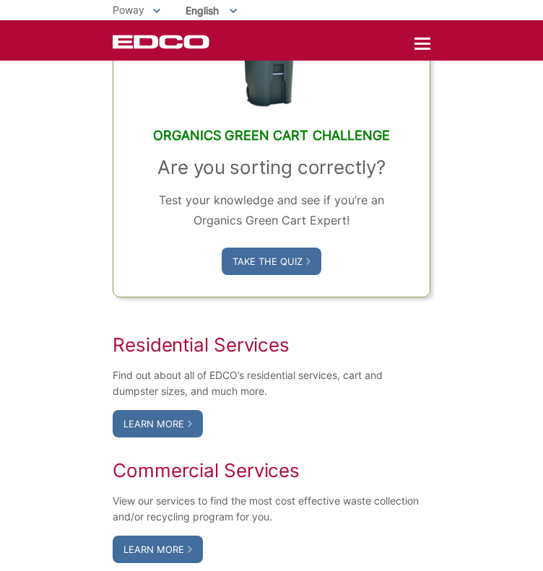 Image resolution: width=543 pixels, height=571 pixels. Describe the element at coordinates (271, 471) in the screenshot. I see `h2: Commercial Services` at that location.